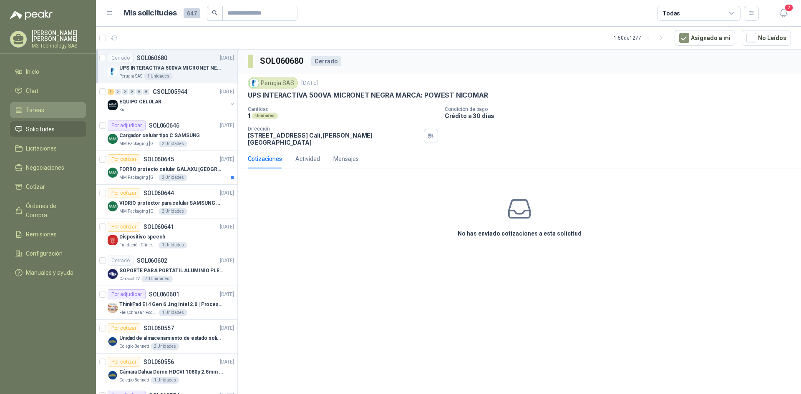 This screenshot has width=801, height=394. What do you see at coordinates (150, 13) in the screenshot?
I see `h1: Mis solicitudes` at bounding box center [150, 13].